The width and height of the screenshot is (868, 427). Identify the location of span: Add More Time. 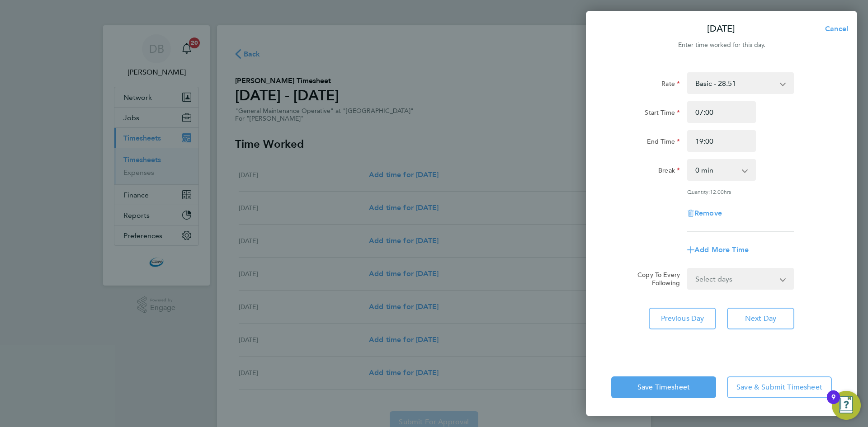
(722, 250).